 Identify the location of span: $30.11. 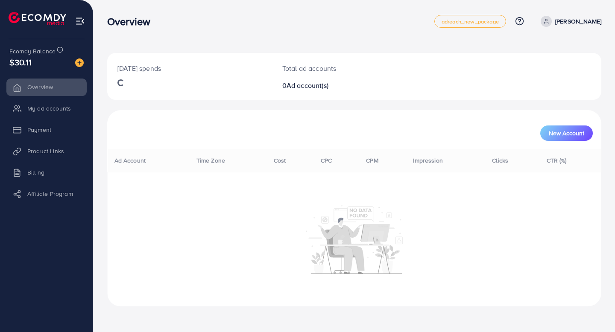
(20, 62).